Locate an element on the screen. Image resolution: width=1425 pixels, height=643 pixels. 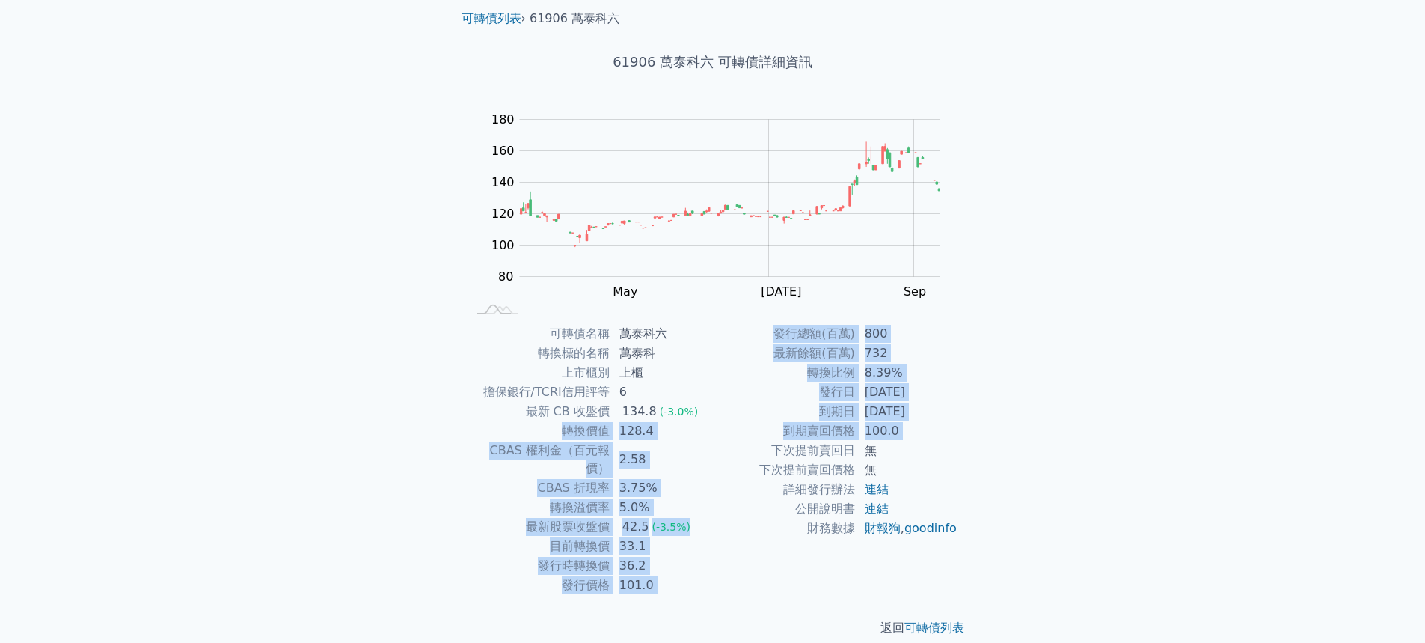
a: goodinfo is located at coordinates (931, 527).